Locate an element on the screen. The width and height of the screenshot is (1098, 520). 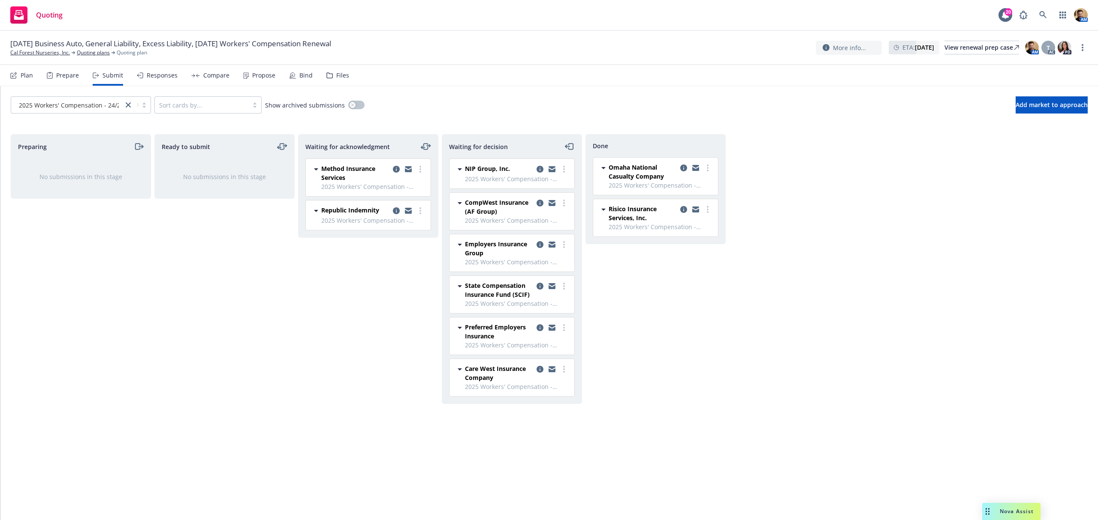
span: Ready to submit is located at coordinates (186, 147).